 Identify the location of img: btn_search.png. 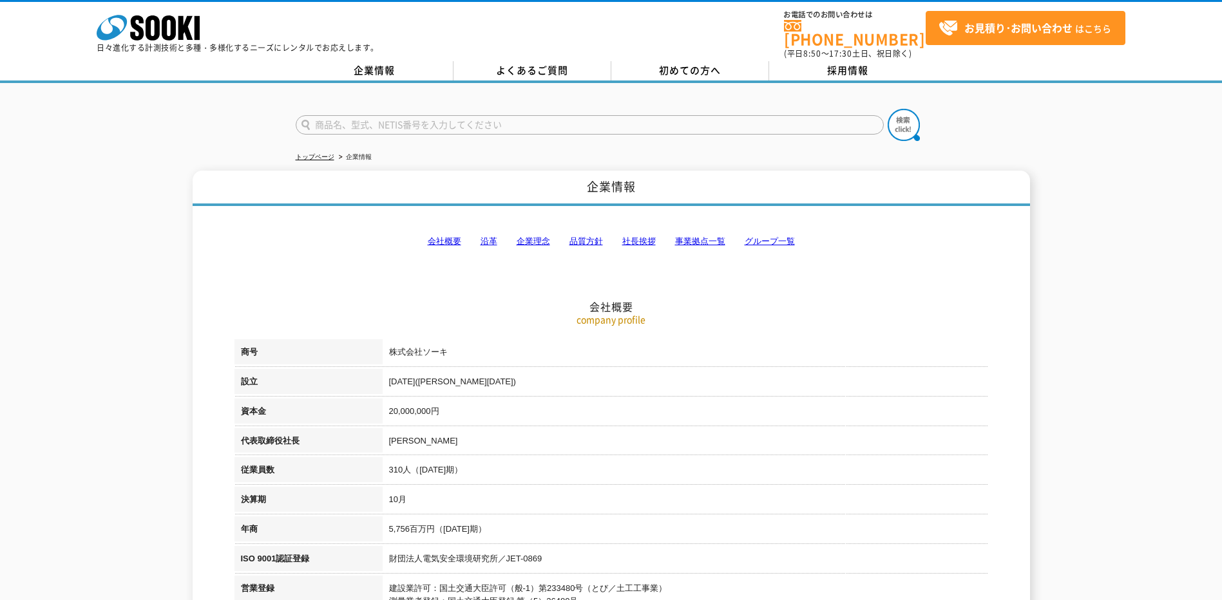
(904, 125).